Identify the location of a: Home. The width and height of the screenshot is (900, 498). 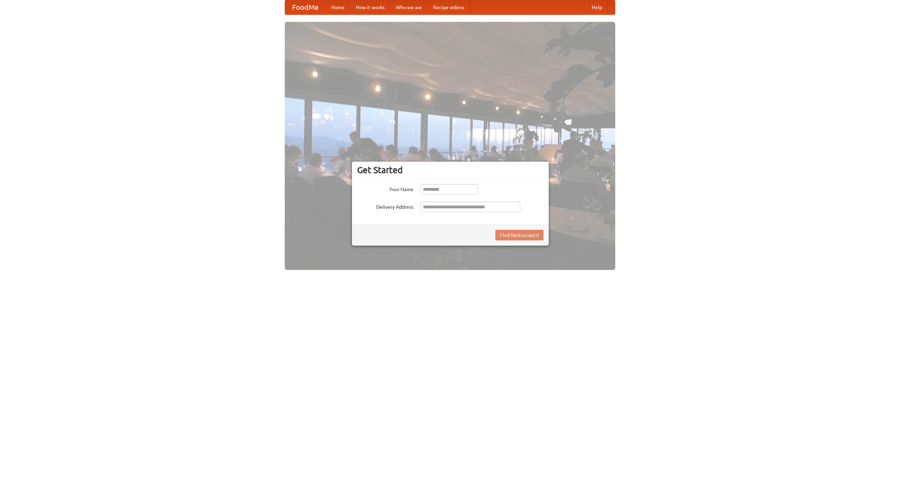
(338, 7).